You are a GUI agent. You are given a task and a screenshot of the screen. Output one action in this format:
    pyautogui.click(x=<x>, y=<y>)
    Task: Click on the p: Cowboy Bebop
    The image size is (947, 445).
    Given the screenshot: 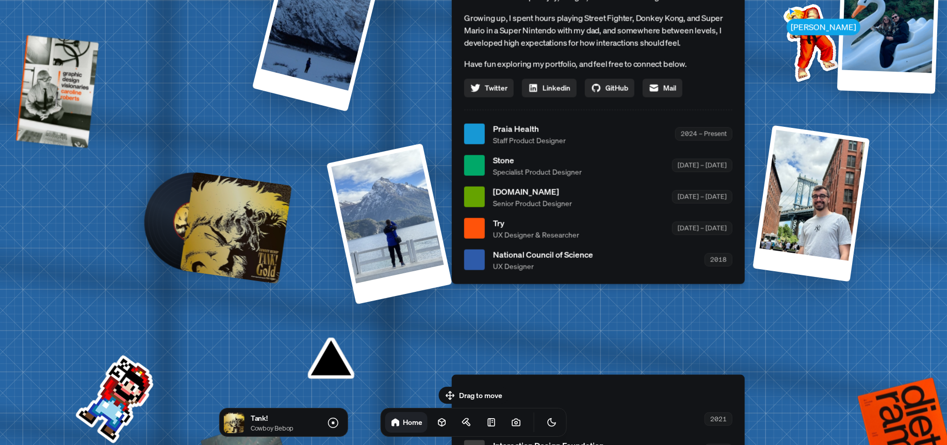 What is the action you would take?
    pyautogui.click(x=283, y=428)
    